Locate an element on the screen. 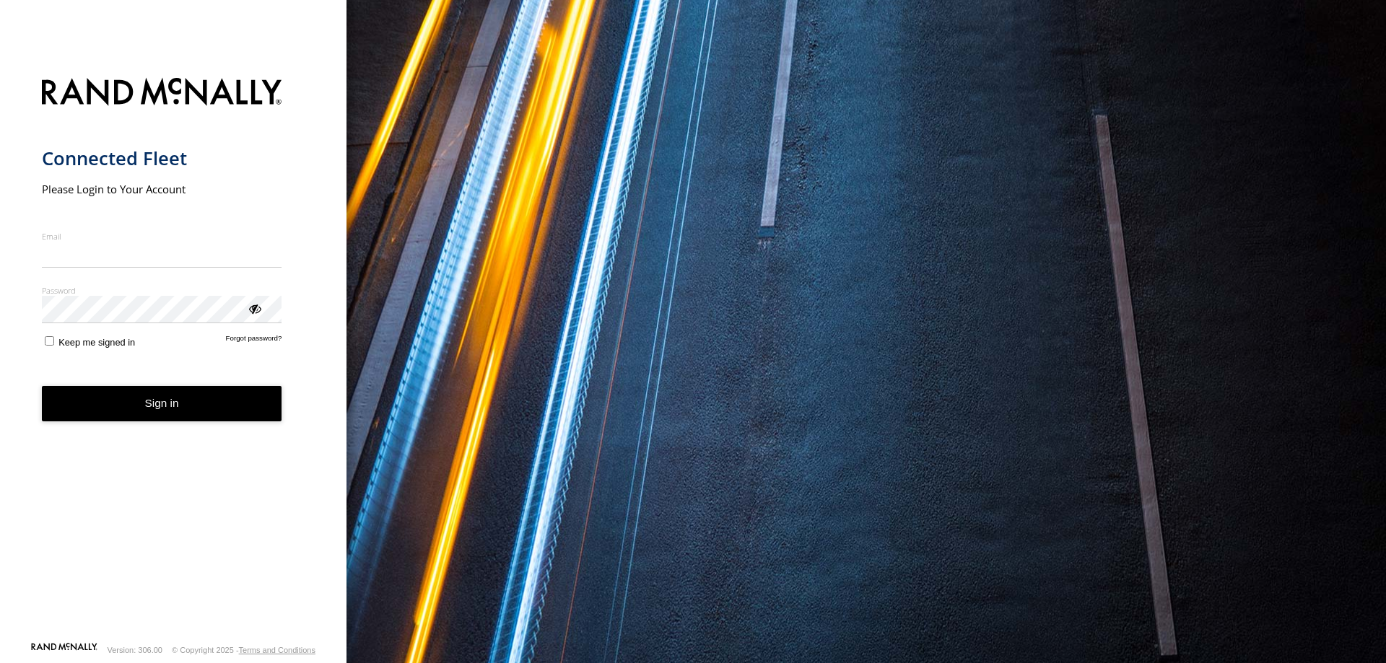  input: Keep me signed in is located at coordinates (49, 341).